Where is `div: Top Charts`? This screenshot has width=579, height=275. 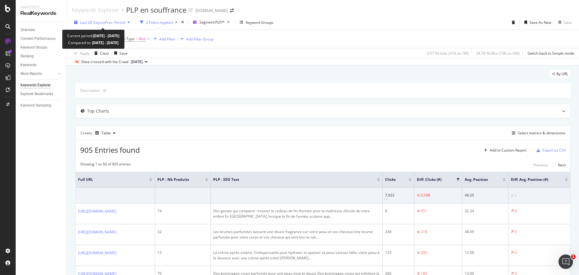 div: Top Charts is located at coordinates (98, 111).